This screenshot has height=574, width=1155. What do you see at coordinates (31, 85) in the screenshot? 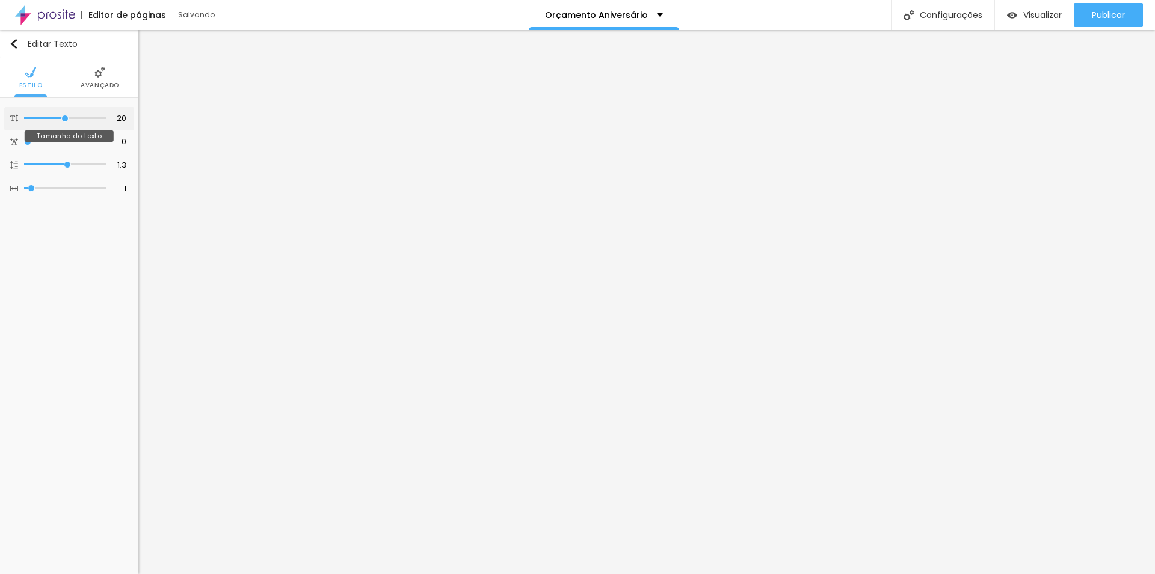
I see `span: Estilo` at bounding box center [31, 85].